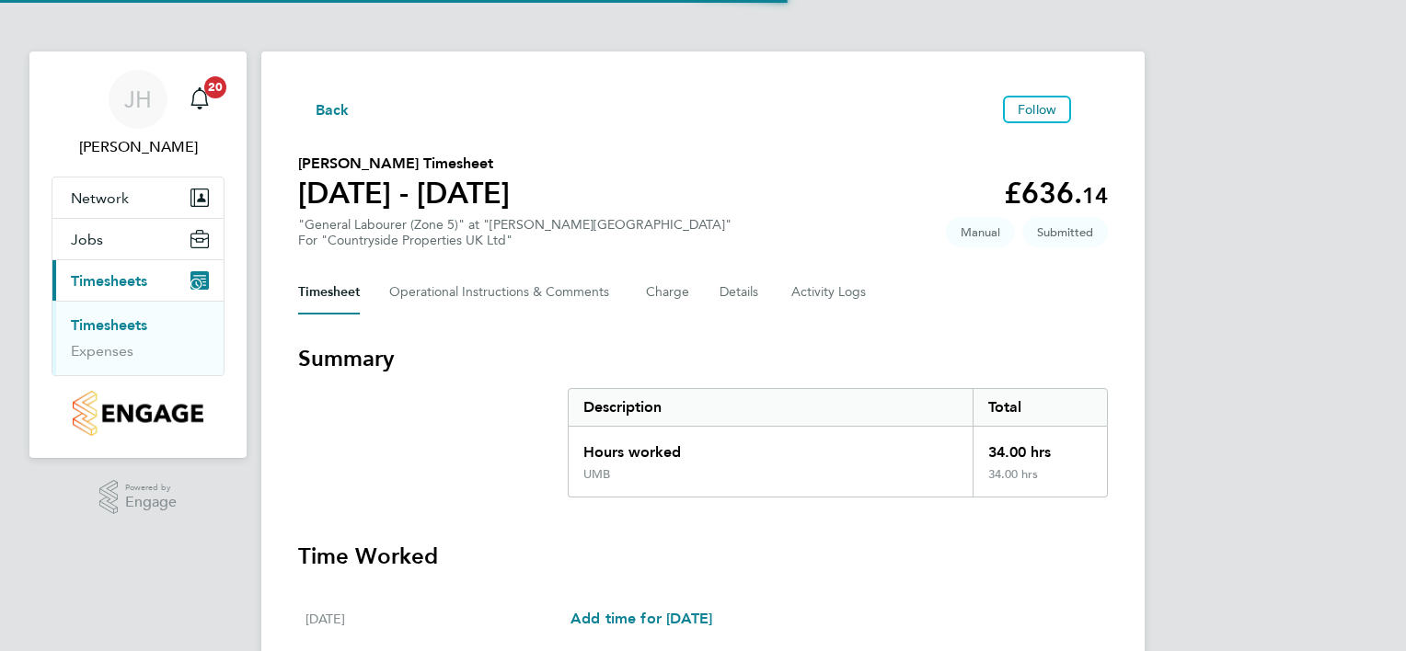  I want to click on span: Engage, so click(151, 502).